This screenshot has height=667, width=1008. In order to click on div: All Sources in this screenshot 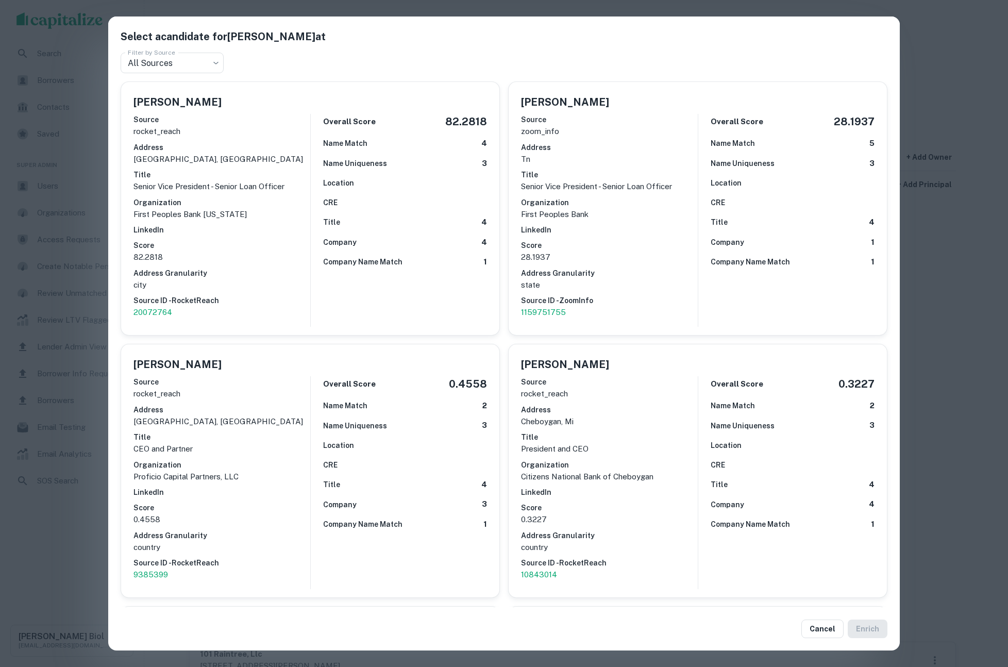, I will do `click(172, 63)`.